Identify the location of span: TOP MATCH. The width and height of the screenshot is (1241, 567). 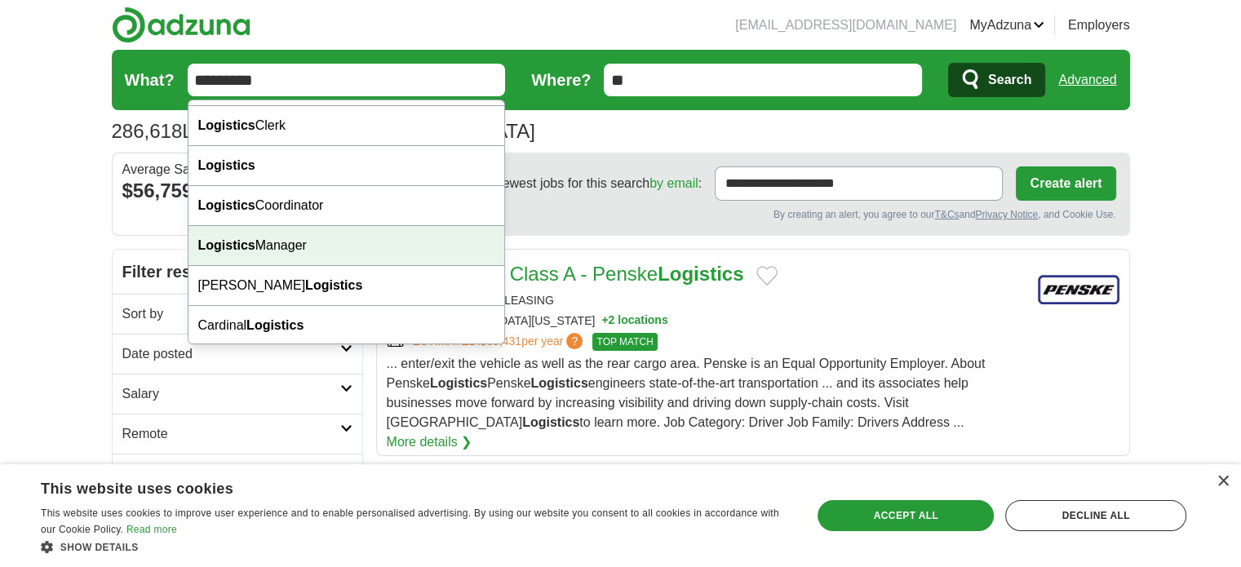
(624, 342).